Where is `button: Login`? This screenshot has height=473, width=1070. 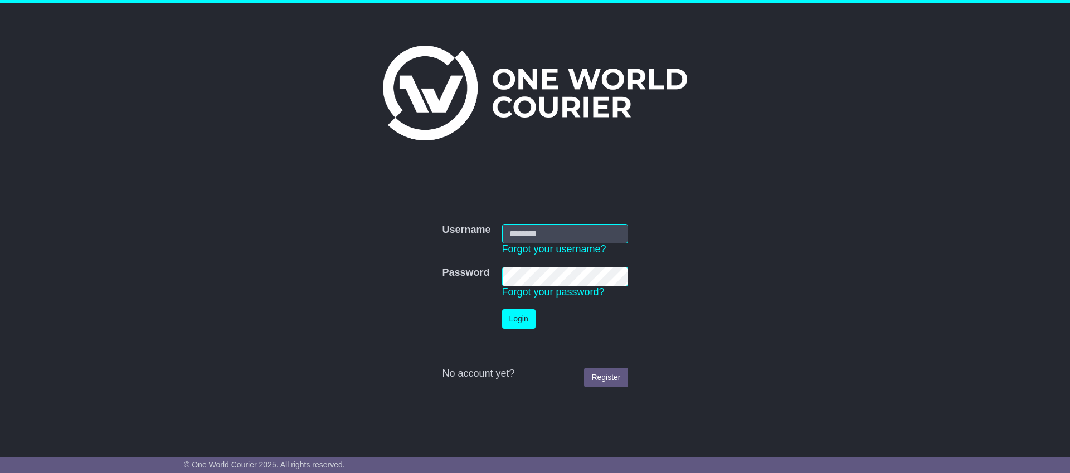 button: Login is located at coordinates (519, 319).